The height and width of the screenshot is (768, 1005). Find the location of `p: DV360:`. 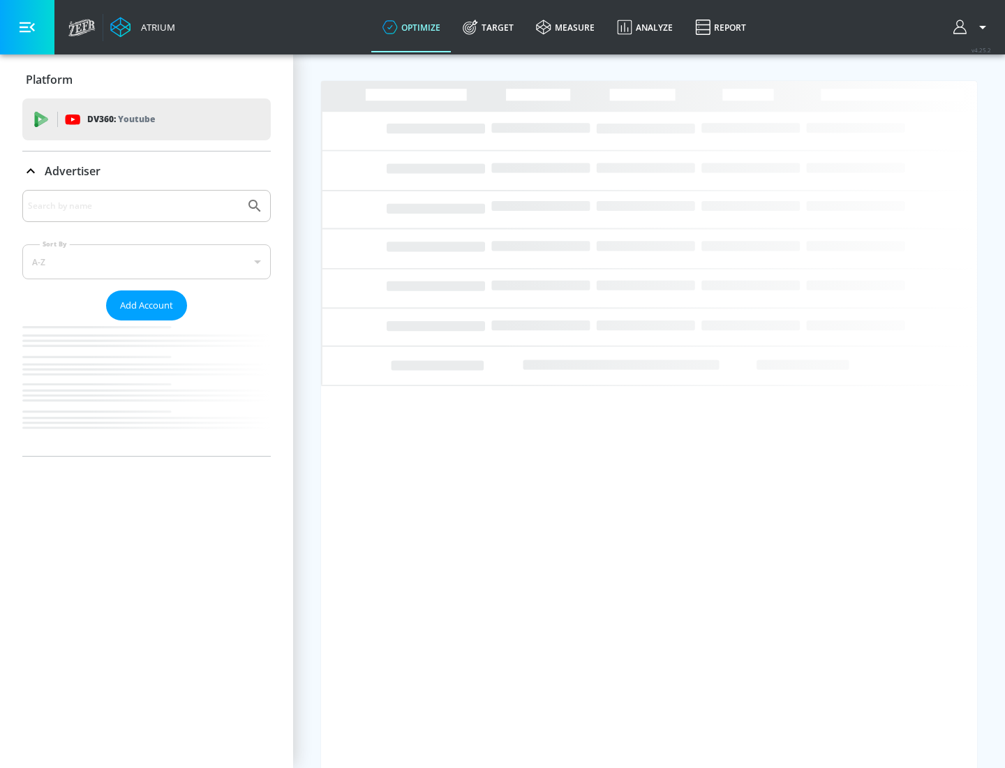

p: DV360: is located at coordinates (121, 119).